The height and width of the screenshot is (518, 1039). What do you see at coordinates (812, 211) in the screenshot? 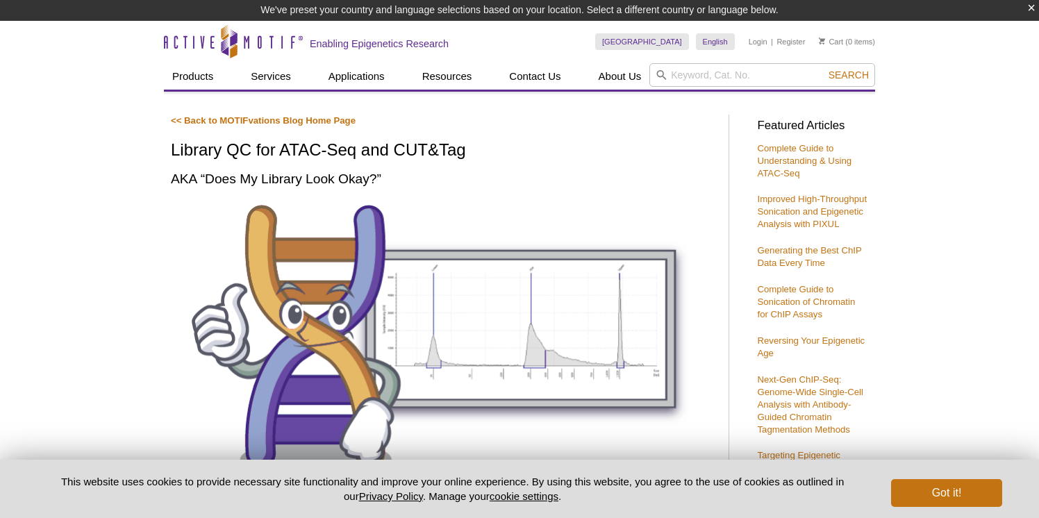
I see `a: Improved High-Throughput Sonication and Epigenetic Analysis with PIXUL` at bounding box center [812, 211].